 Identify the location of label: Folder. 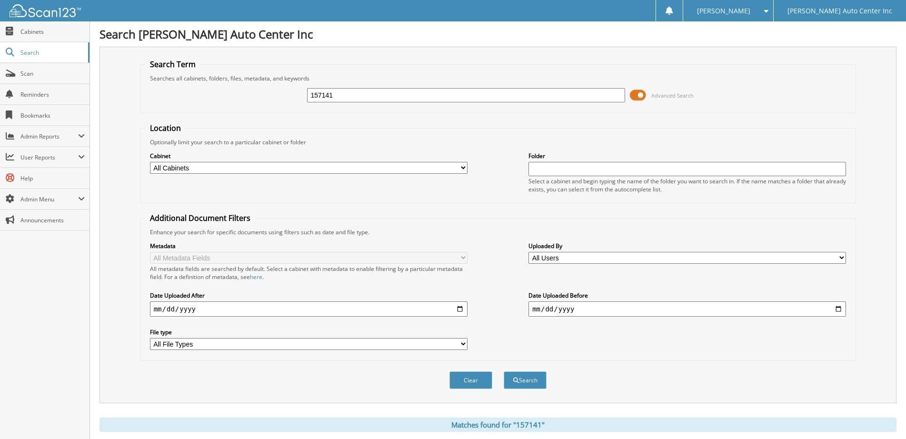
(687, 156).